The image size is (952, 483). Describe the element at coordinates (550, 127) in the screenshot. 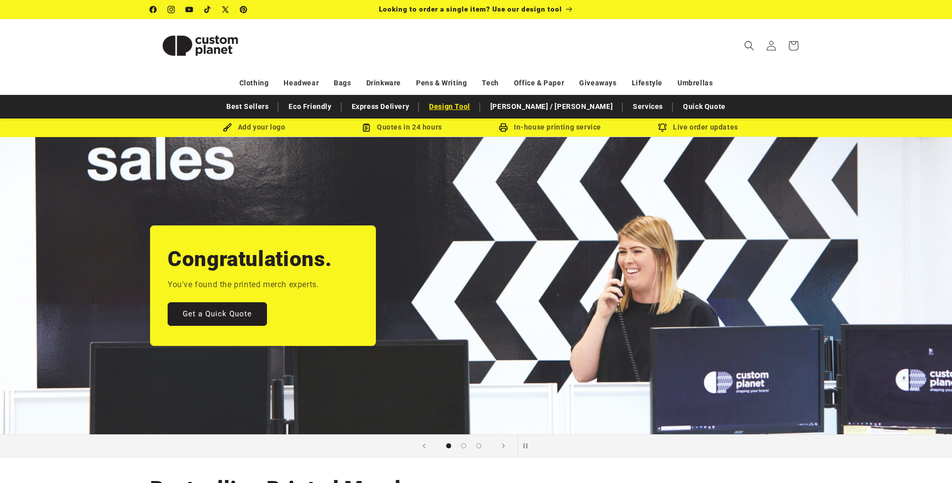

I see `div: In-house printing service` at that location.